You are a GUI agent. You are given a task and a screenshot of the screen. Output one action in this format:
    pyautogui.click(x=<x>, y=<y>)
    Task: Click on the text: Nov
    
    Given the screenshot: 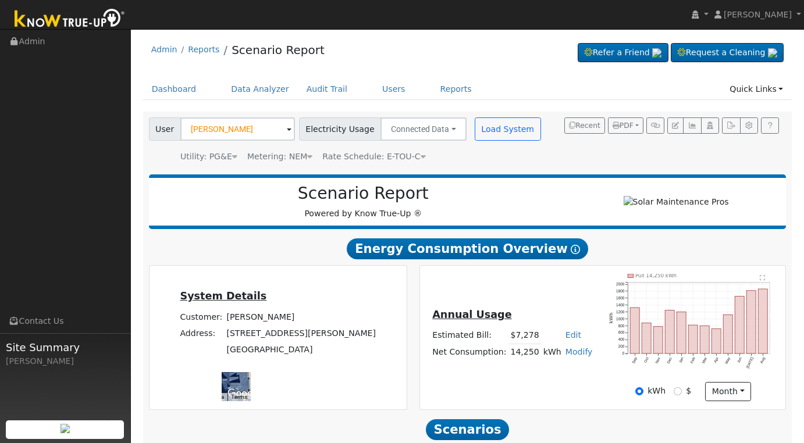 What is the action you would take?
    pyautogui.click(x=658, y=361)
    